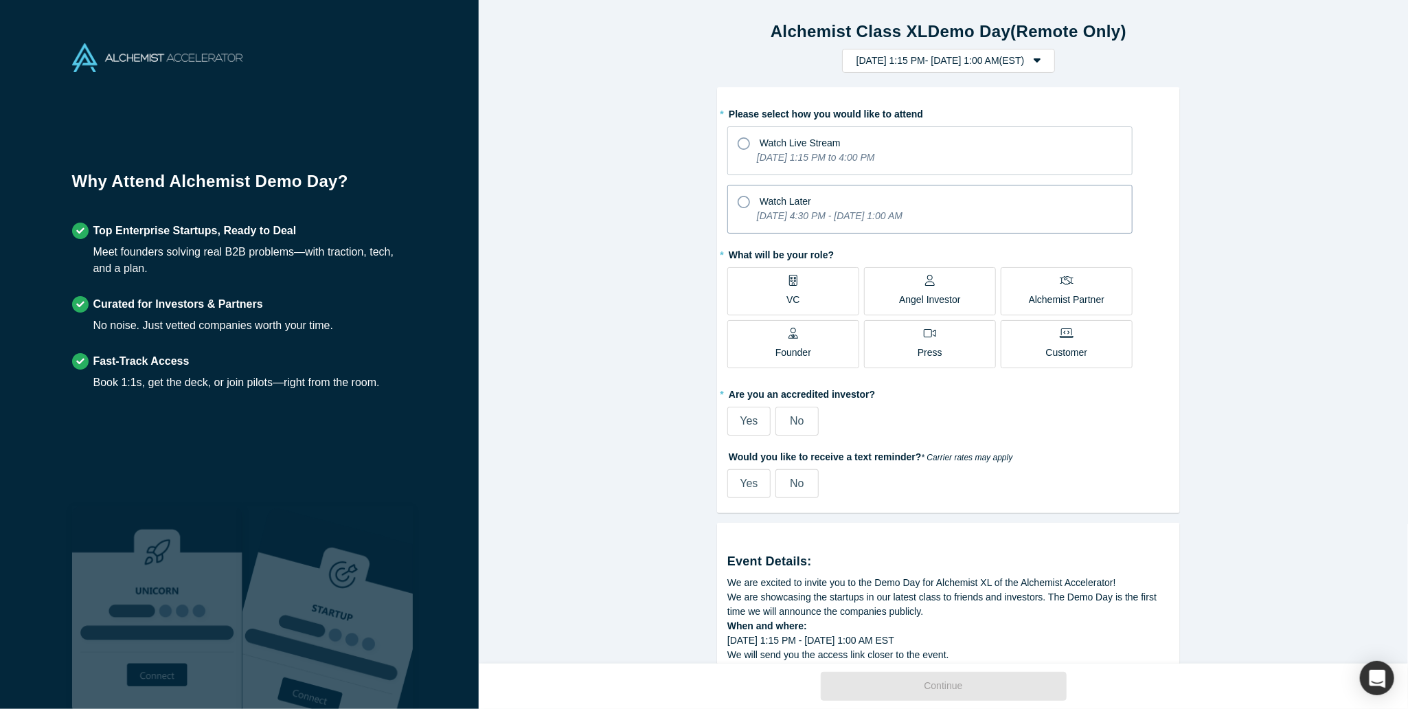  What do you see at coordinates (800, 143) in the screenshot?
I see `span: Watch Live Stream` at bounding box center [800, 143].